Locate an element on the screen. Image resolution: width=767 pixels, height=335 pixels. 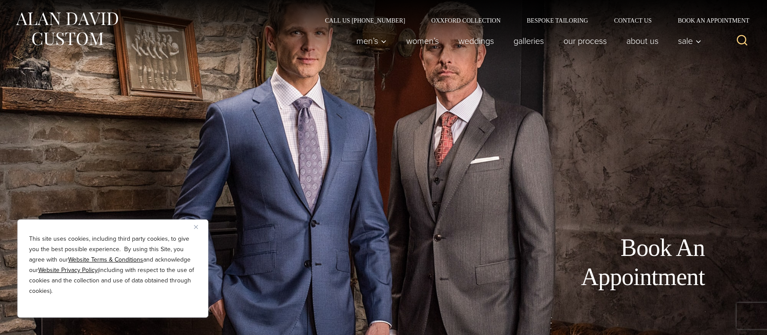
a: Website Terms & Conditions is located at coordinates (105, 259).